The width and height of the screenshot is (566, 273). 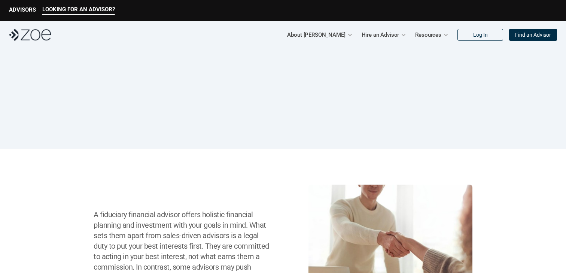 What do you see at coordinates (480, 35) in the screenshot?
I see `p: Log In` at bounding box center [480, 35].